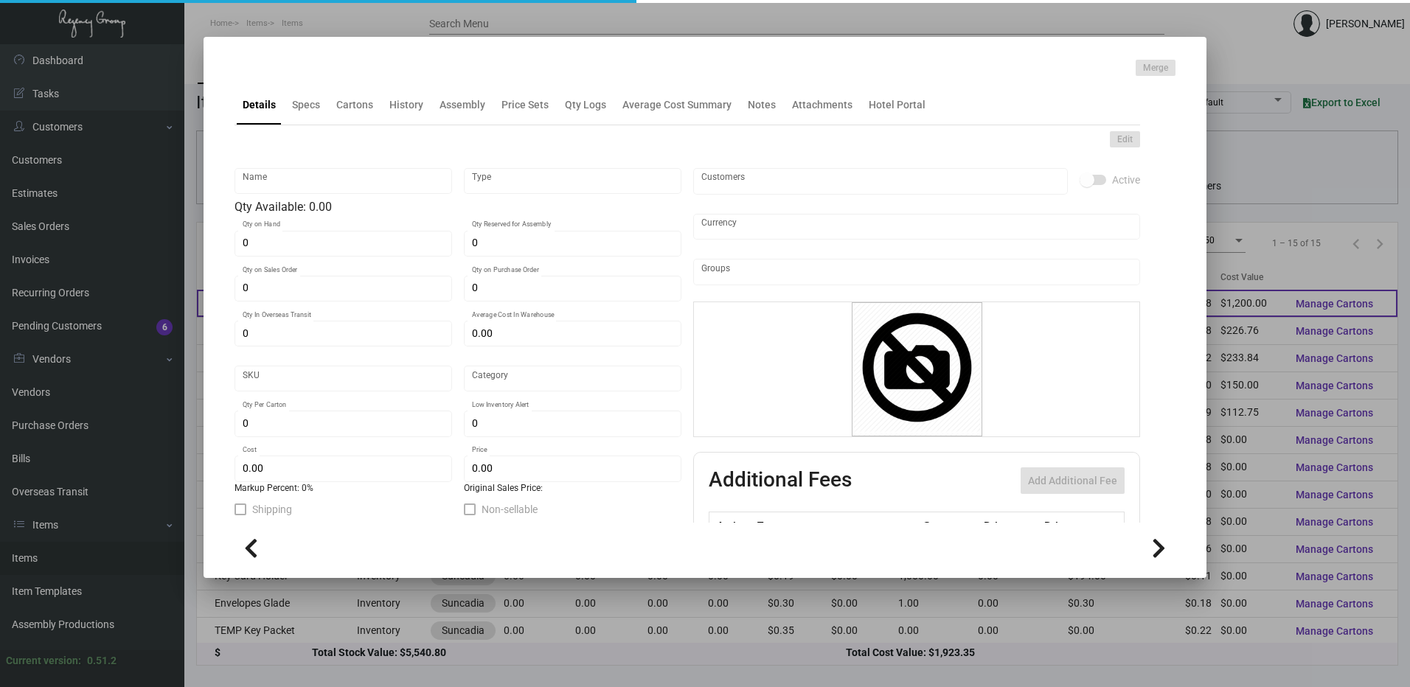  Describe the element at coordinates (1126, 180) in the screenshot. I see `span: Active` at that location.